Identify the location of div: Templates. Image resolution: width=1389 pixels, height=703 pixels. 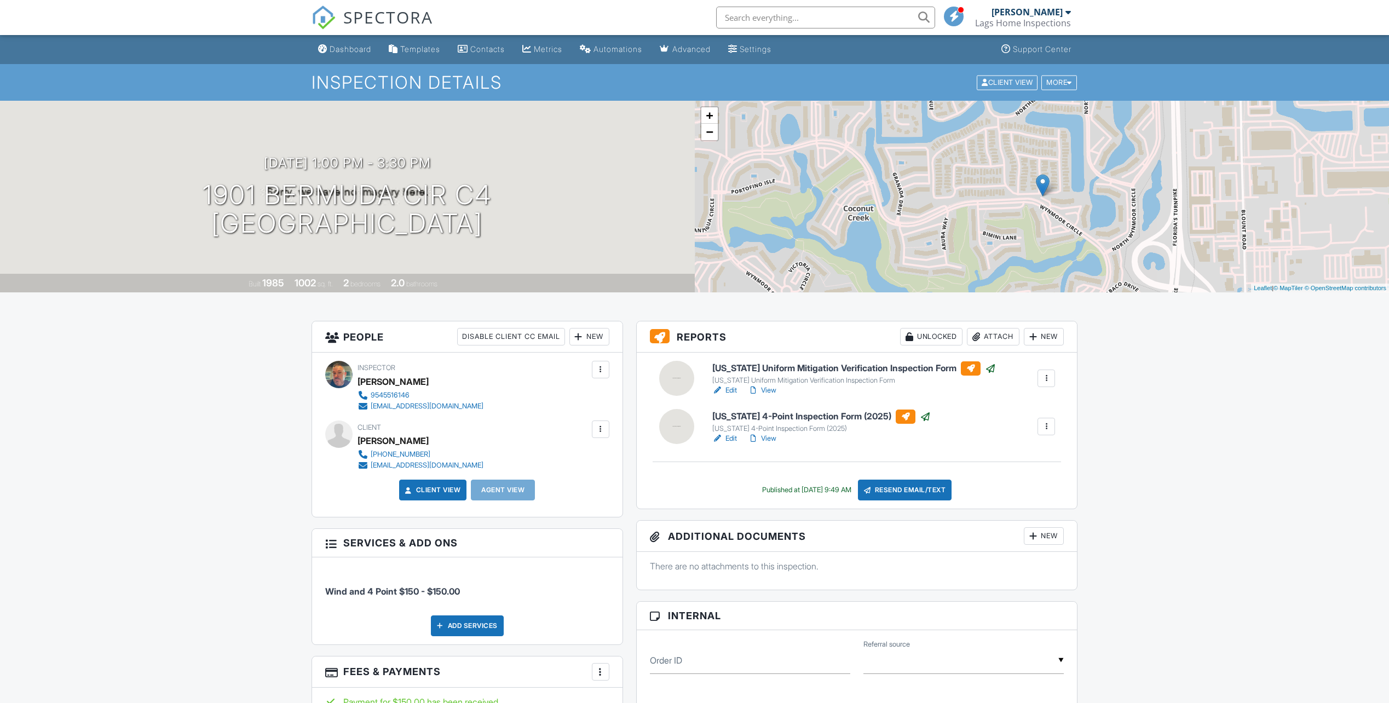
(420, 49).